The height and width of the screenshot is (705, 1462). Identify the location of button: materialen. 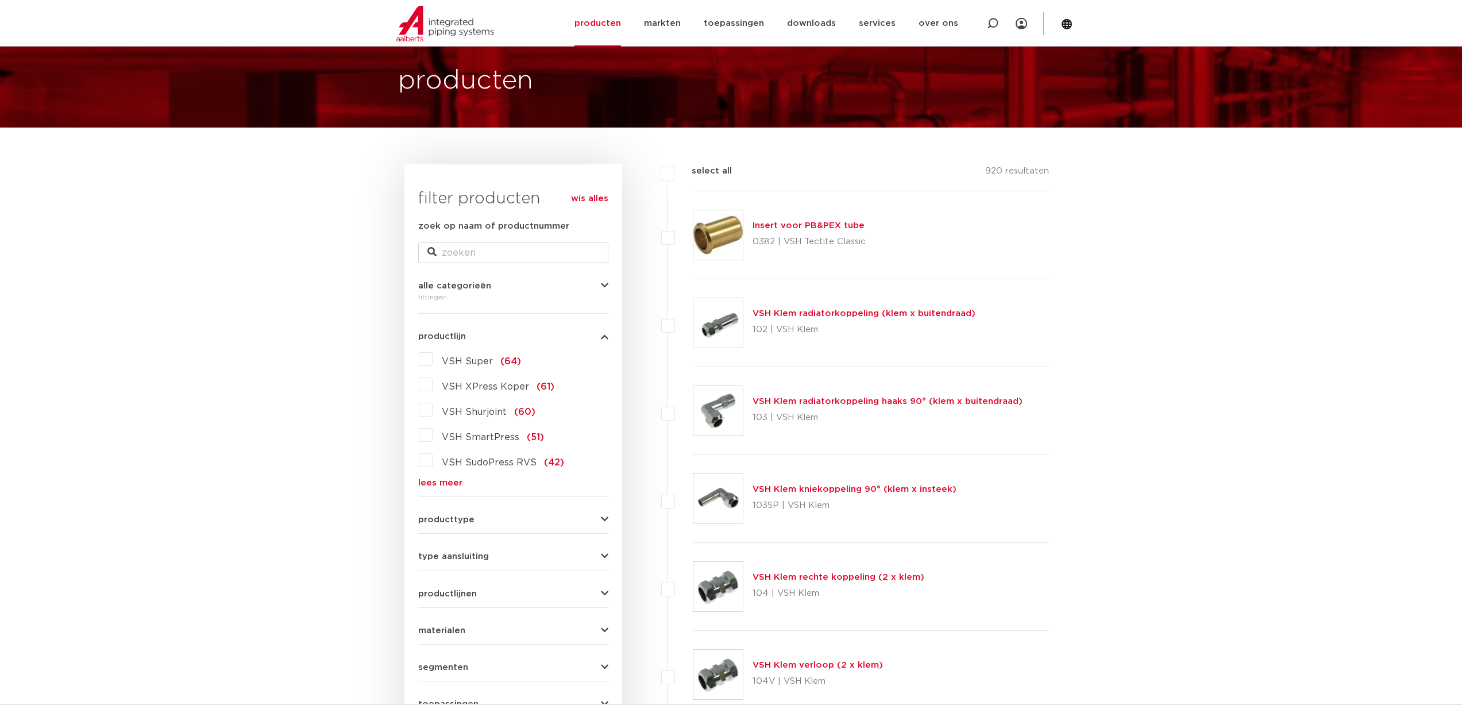
(513, 630).